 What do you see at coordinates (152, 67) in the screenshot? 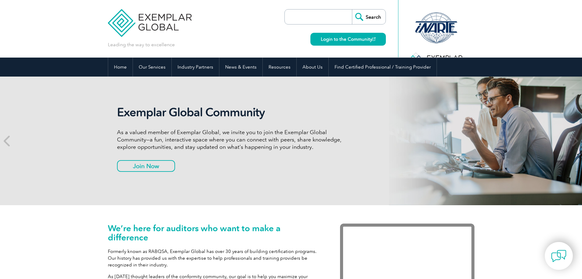
I see `a: Our Services` at bounding box center [152, 67].